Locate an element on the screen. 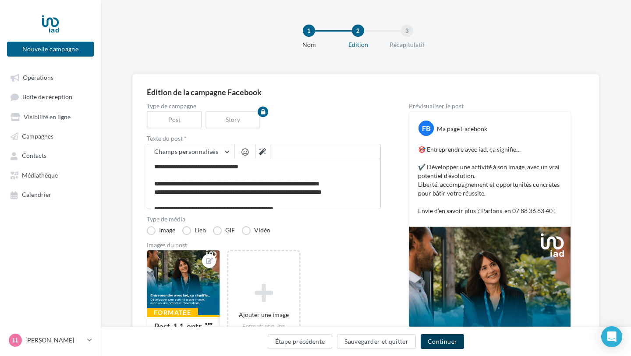  div: Images du post is located at coordinates (264, 245).